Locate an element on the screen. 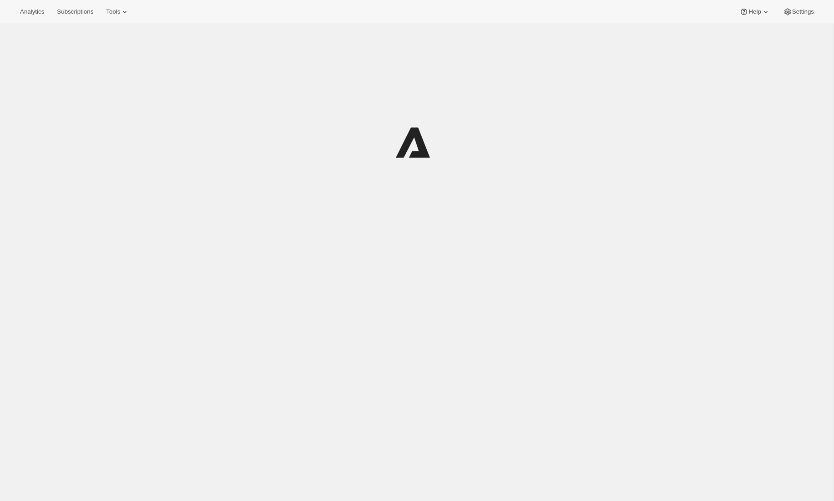  button: Subscriptions is located at coordinates (75, 12).